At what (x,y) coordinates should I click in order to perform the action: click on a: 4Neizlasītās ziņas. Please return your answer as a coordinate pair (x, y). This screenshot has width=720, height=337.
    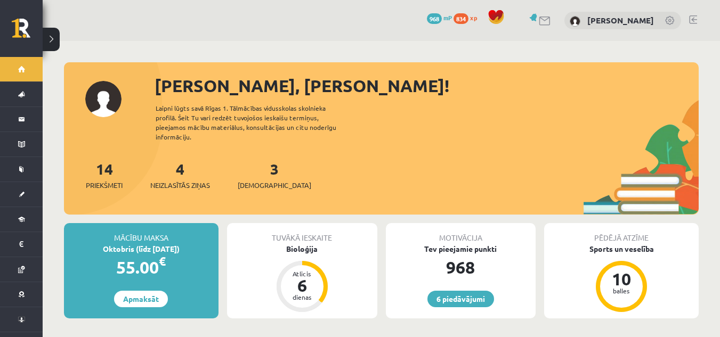
    Looking at the image, I should click on (180, 175).